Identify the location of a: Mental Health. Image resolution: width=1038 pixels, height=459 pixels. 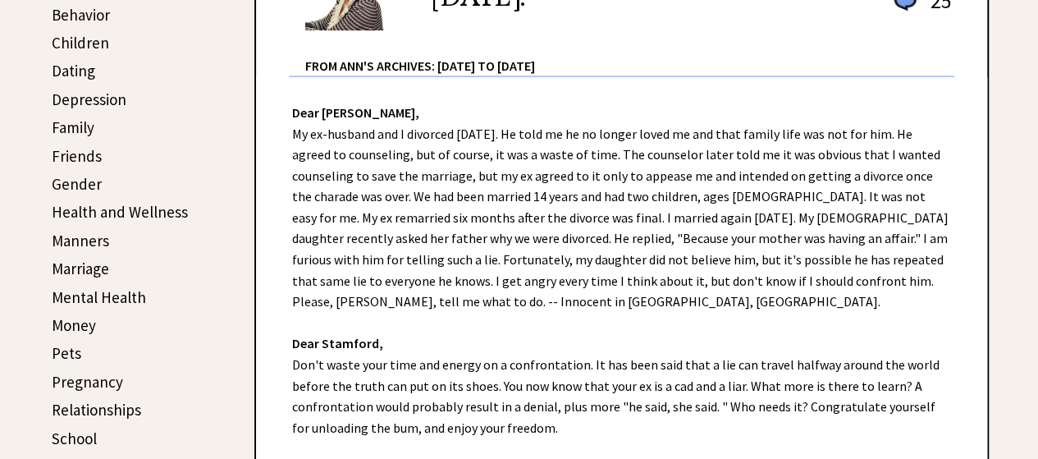
(99, 297).